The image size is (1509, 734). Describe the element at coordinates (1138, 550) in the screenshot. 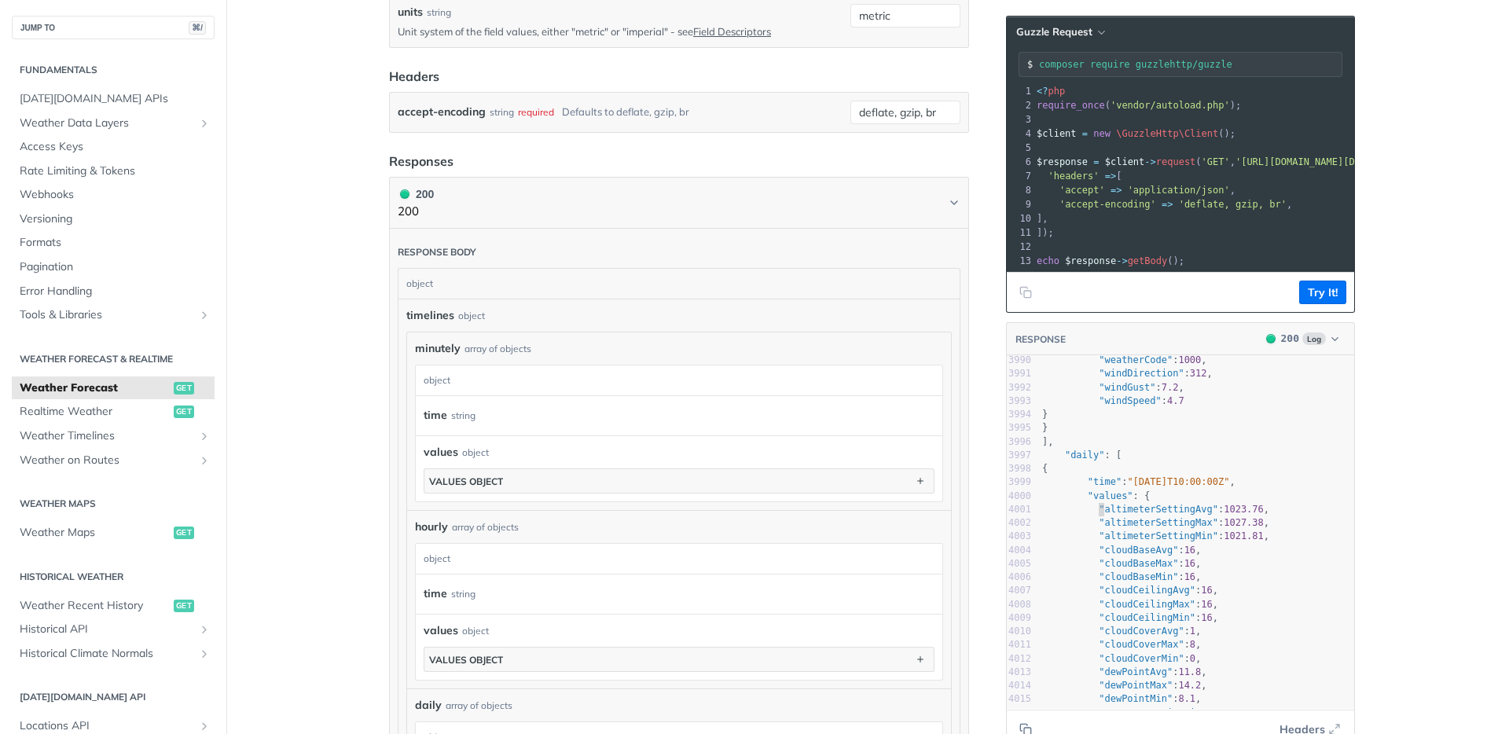

I see `span: "cloudBaseAvg"` at that location.